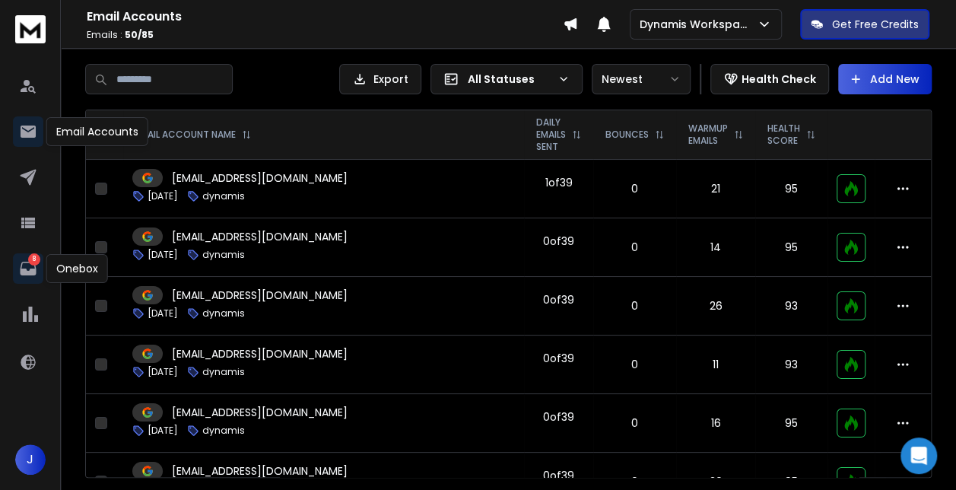  Describe the element at coordinates (770, 79) in the screenshot. I see `button: Health Check` at that location.